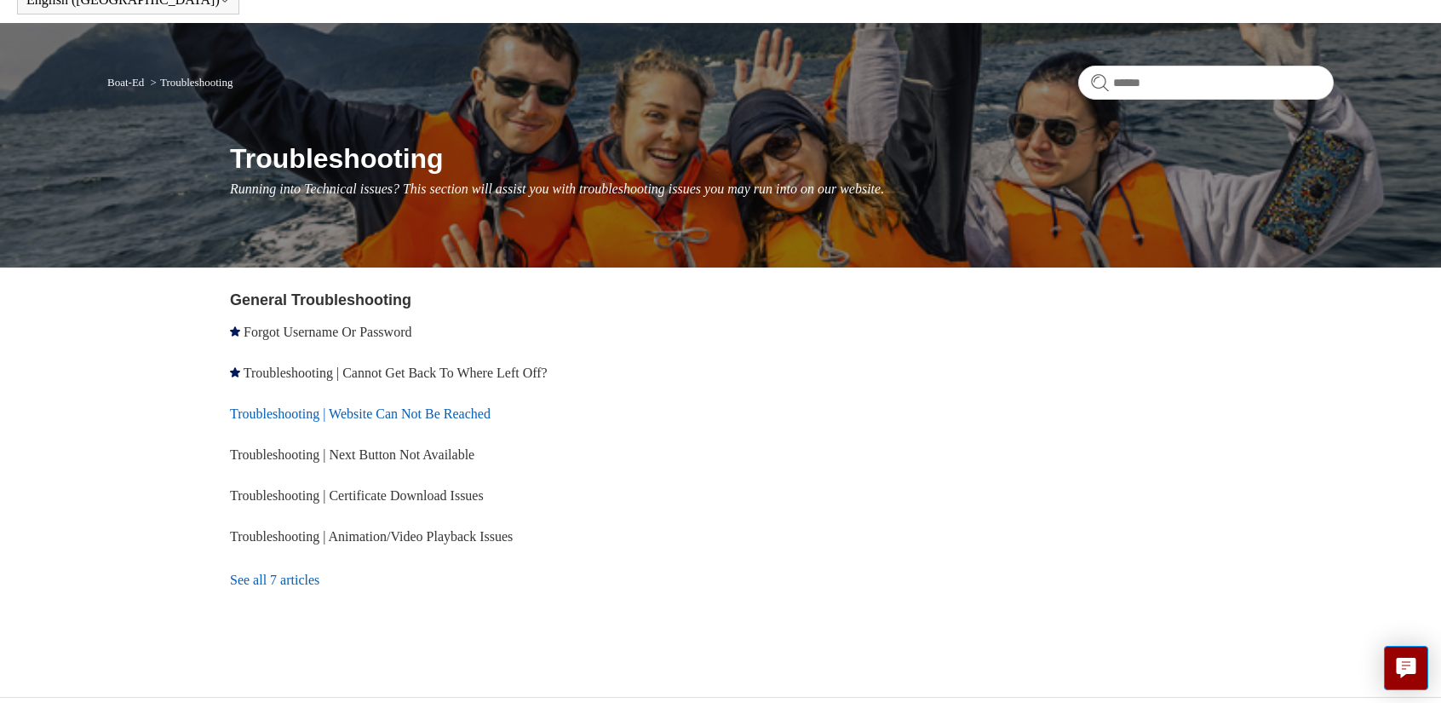 This screenshot has height=703, width=1441. What do you see at coordinates (371, 536) in the screenshot?
I see `a: Troubleshooting | Animation/Video Playback Issues` at bounding box center [371, 536].